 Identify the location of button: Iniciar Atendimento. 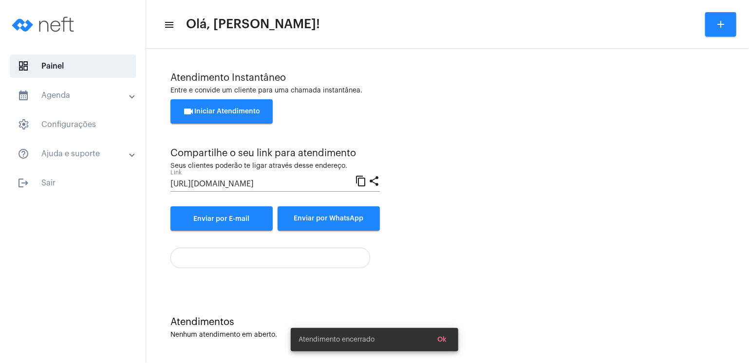
(222, 112).